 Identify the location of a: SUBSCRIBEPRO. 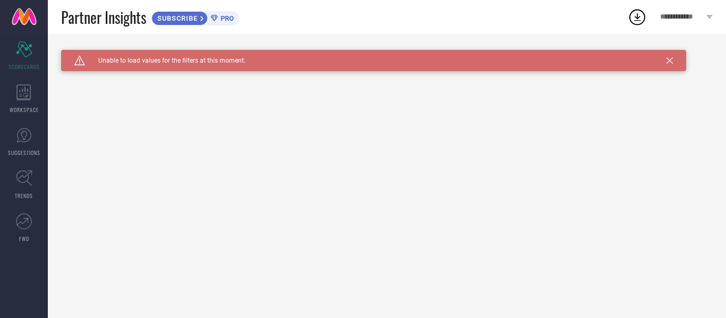
(195, 17).